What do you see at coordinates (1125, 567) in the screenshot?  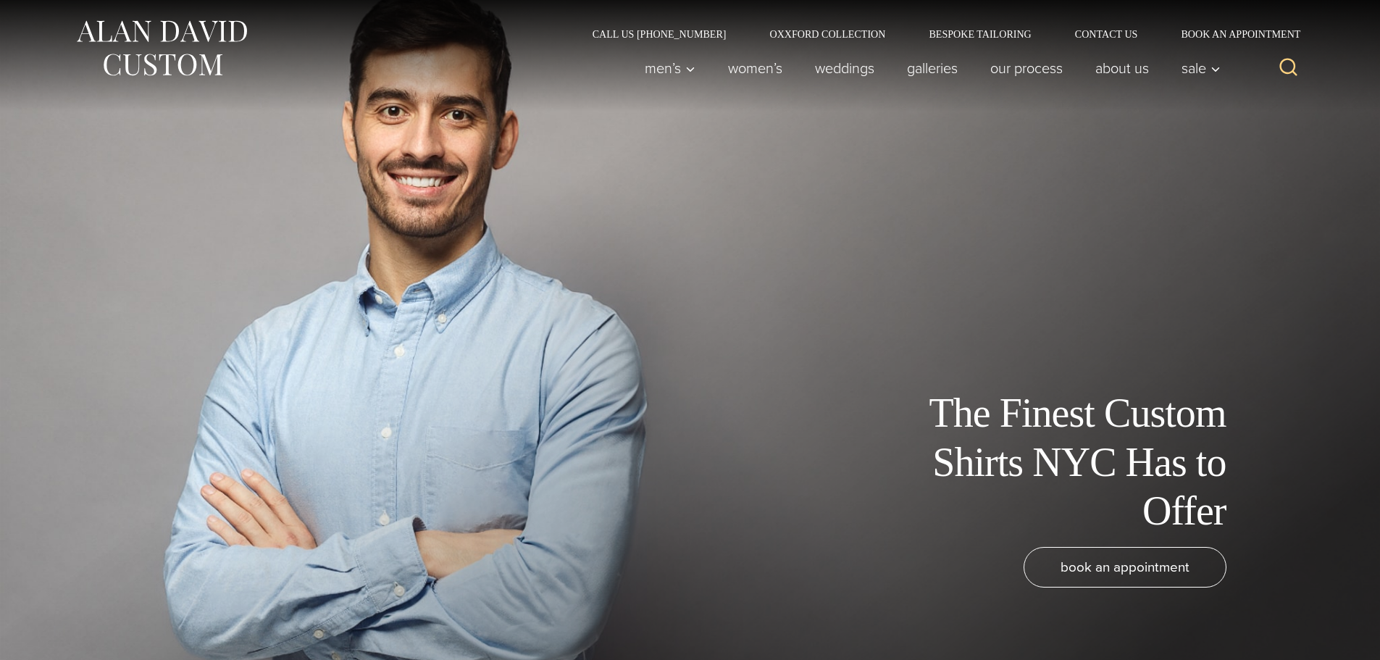 I see `a: book an appointment` at bounding box center [1125, 567].